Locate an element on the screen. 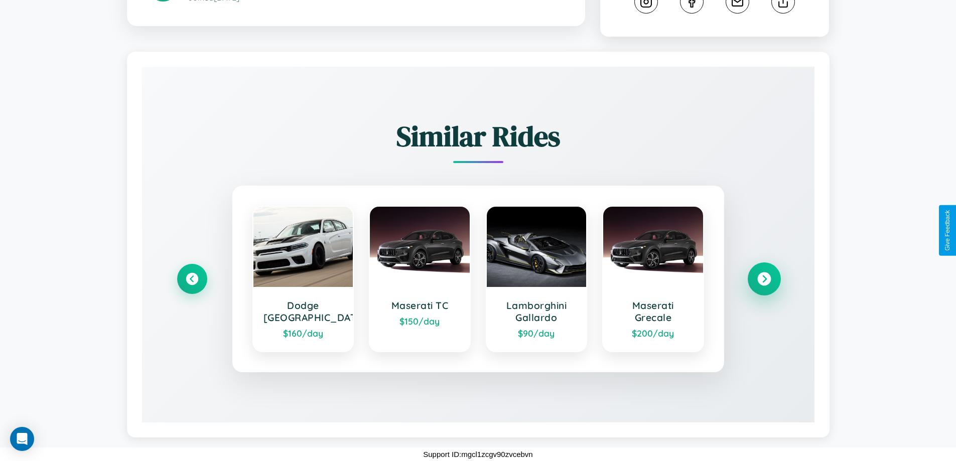 The height and width of the screenshot is (461, 956). div: Open Intercom Messenger is located at coordinates (22, 439).